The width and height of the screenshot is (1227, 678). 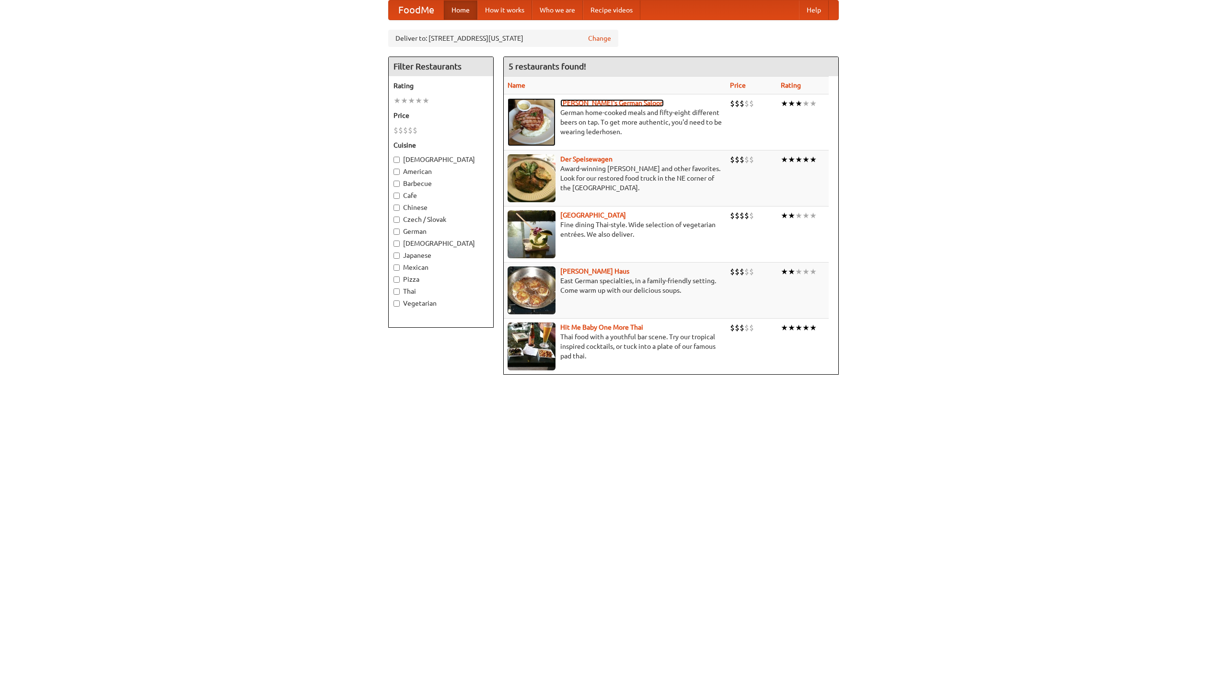 I want to click on label: Thai, so click(x=441, y=291).